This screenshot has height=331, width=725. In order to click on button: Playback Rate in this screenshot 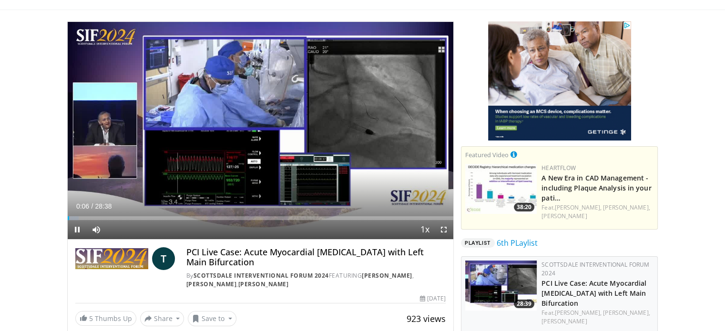, I will do `click(425, 230)`.